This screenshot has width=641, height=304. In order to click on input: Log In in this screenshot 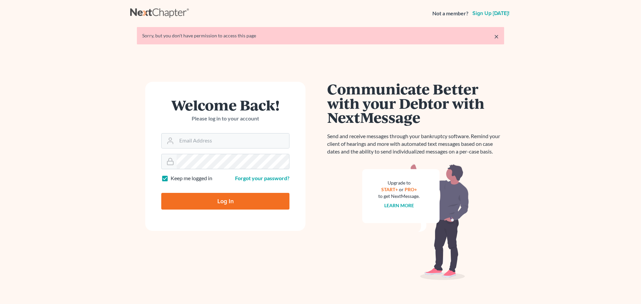, I will do `click(225, 201)`.